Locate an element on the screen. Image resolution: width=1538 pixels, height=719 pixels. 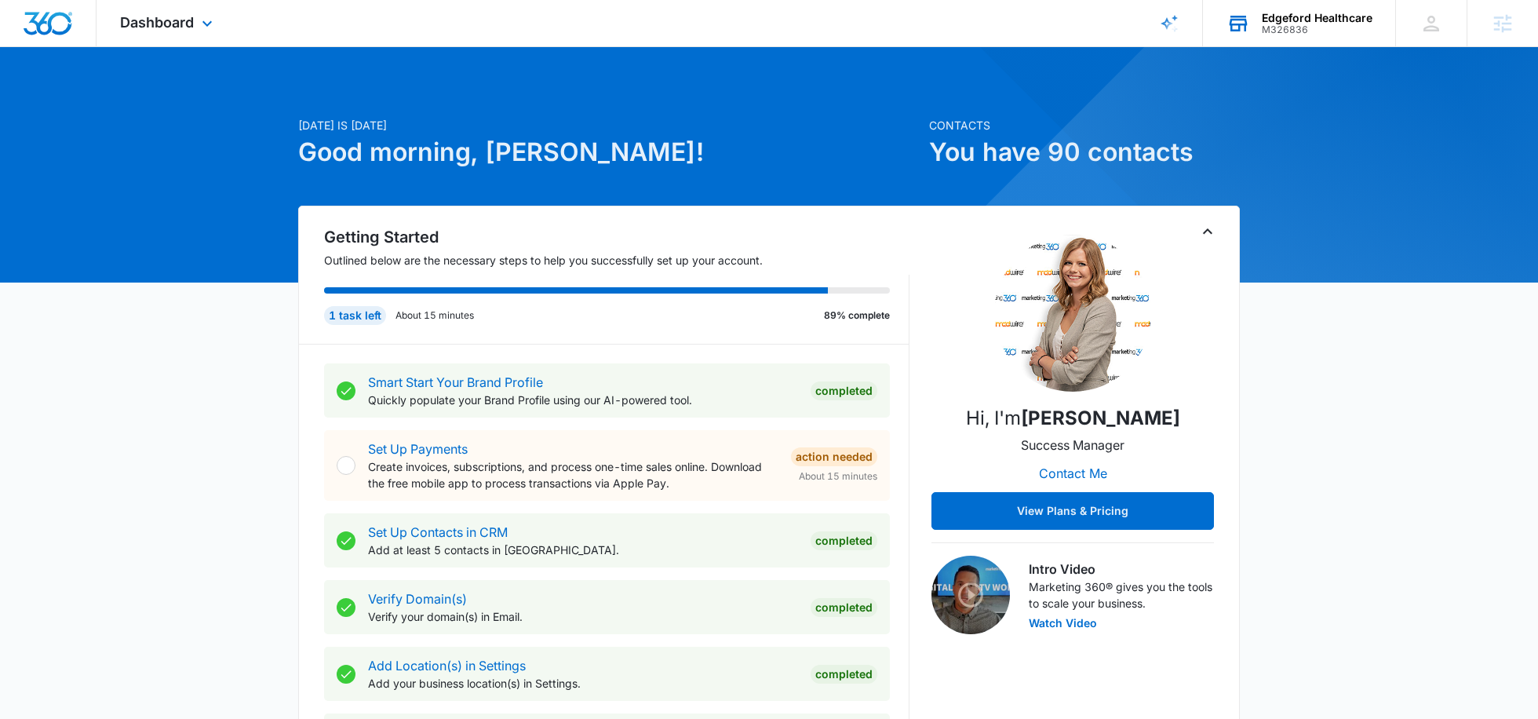
img: Robin Mills is located at coordinates (1072, 313).